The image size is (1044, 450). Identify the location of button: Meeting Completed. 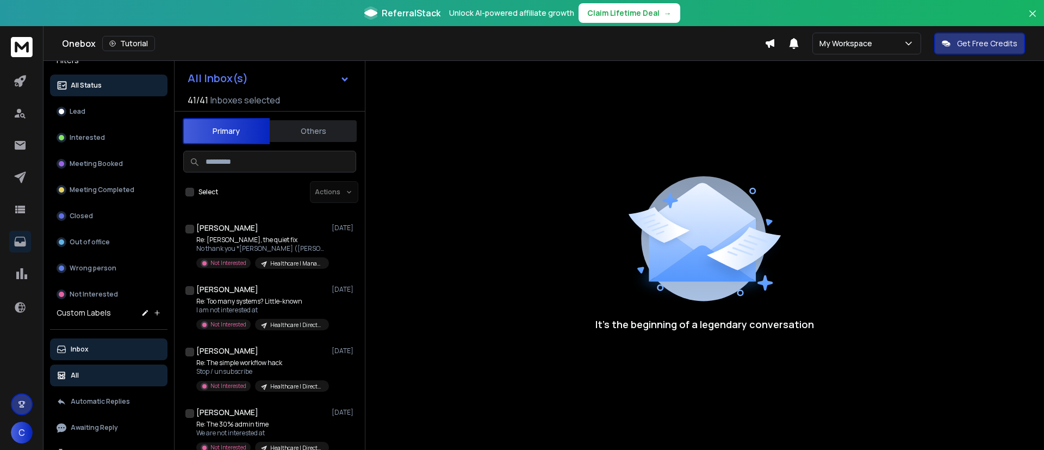
(109, 190).